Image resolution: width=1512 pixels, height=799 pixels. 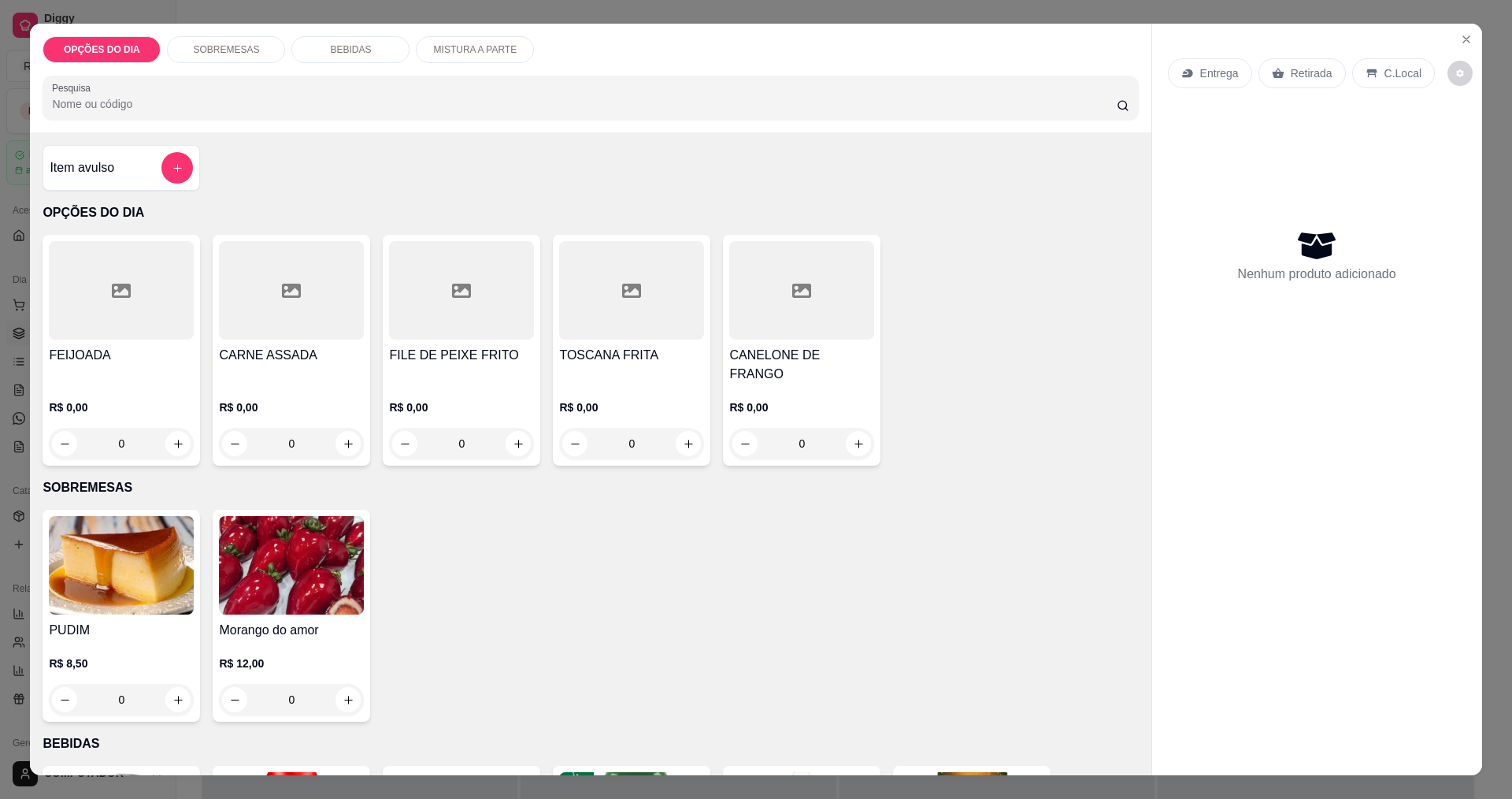 What do you see at coordinates (802, 365) in the screenshot?
I see `h4: CANELONE DE FRANGO` at bounding box center [802, 365].